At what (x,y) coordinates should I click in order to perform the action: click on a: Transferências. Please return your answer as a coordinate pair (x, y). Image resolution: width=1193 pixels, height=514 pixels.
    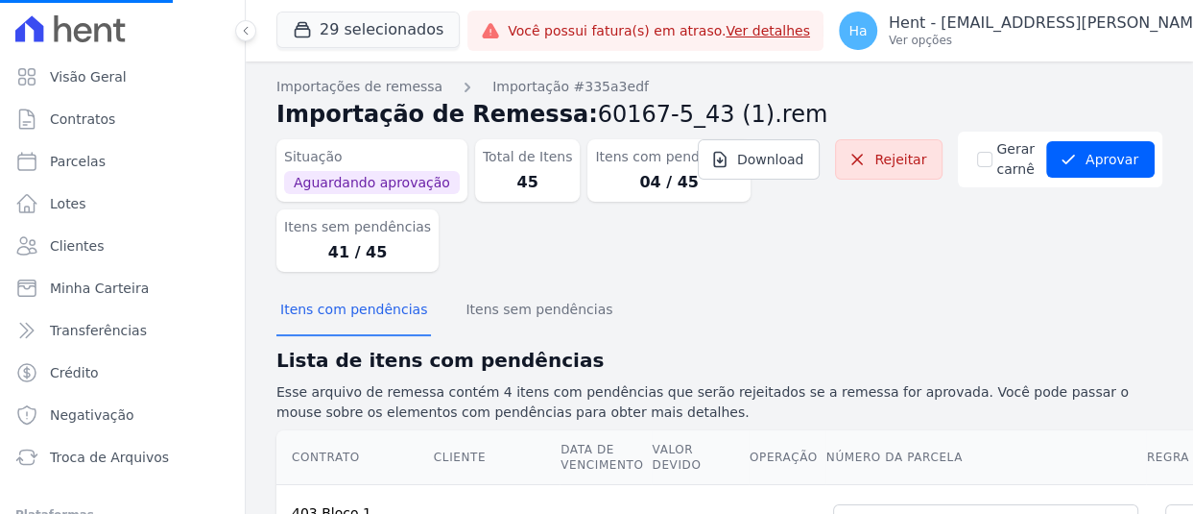
    Looking at the image, I should click on (122, 330).